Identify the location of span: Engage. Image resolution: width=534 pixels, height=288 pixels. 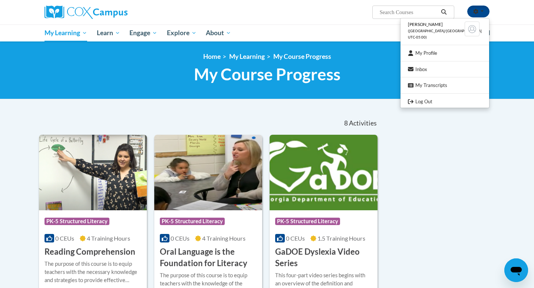
(143, 33).